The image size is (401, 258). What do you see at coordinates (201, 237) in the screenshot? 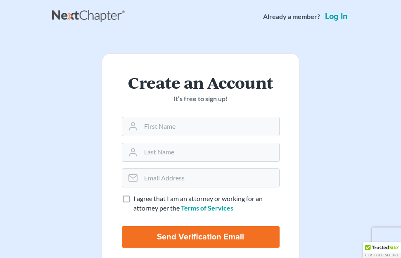
I see `input: Send Verification Email` at bounding box center [201, 237].